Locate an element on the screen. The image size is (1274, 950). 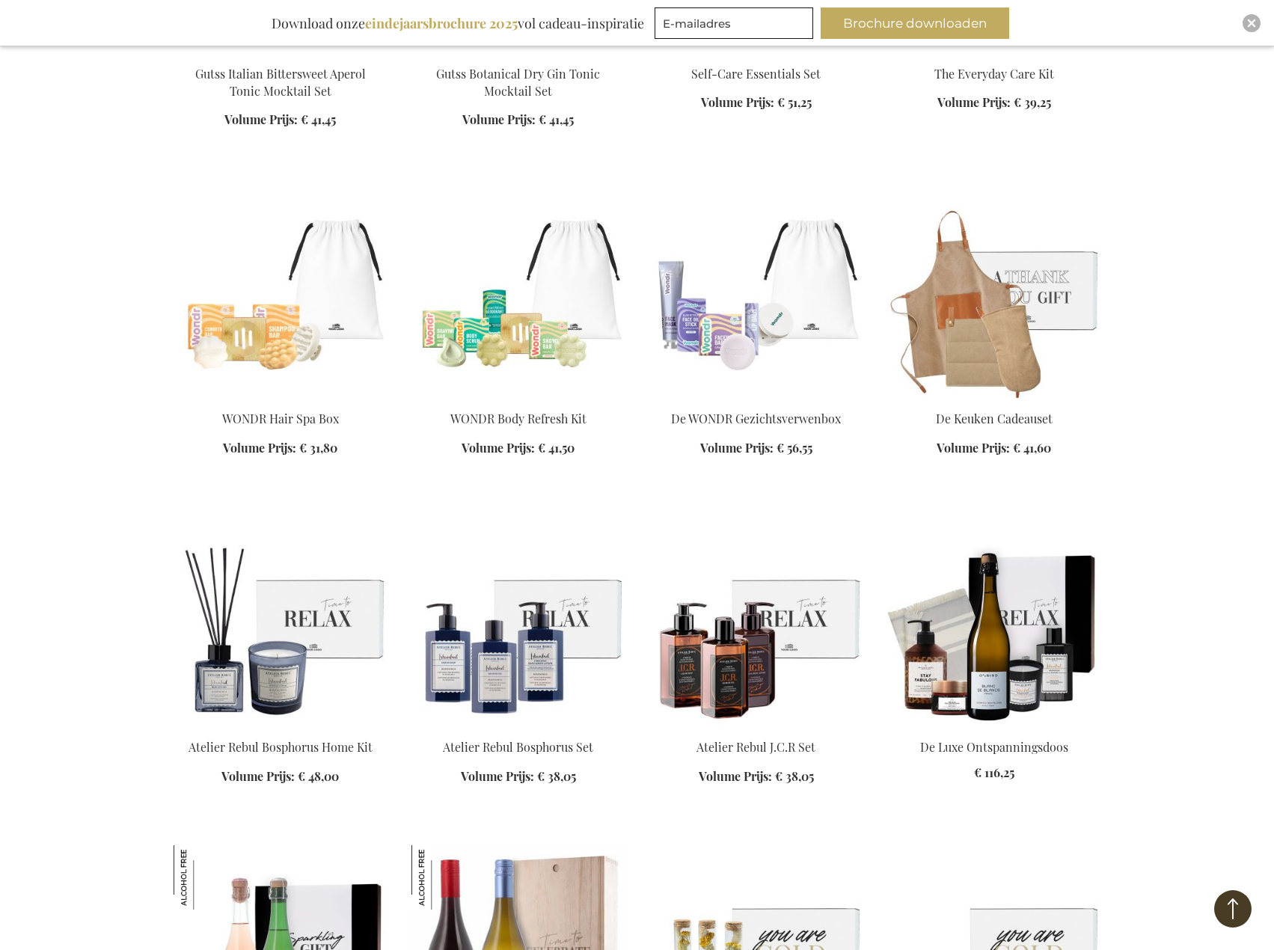
a: Self-Care Essentials Set is located at coordinates (755, 73).